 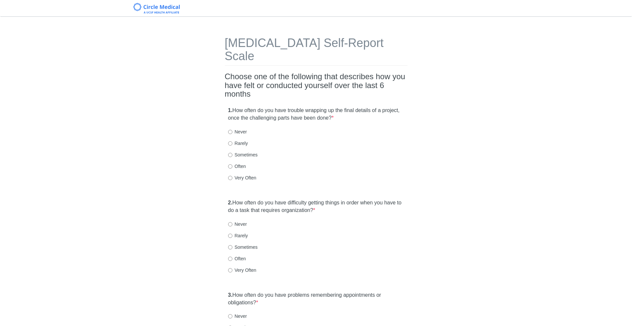 I want to click on label: How often do you have difficulty getting things in order when you have to do a task that requires..., so click(x=316, y=207).